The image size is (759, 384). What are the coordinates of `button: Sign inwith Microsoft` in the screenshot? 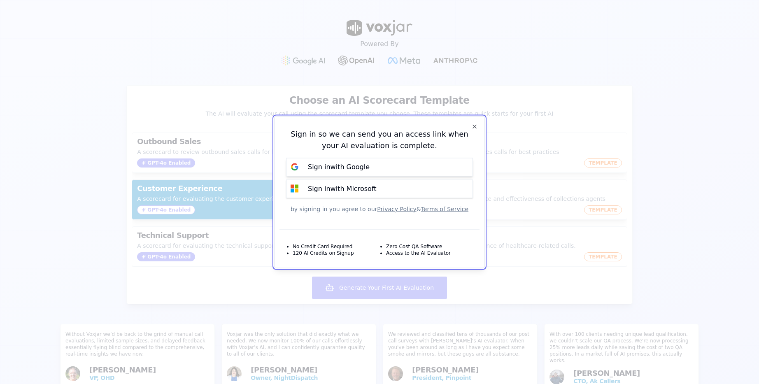 It's located at (379, 188).